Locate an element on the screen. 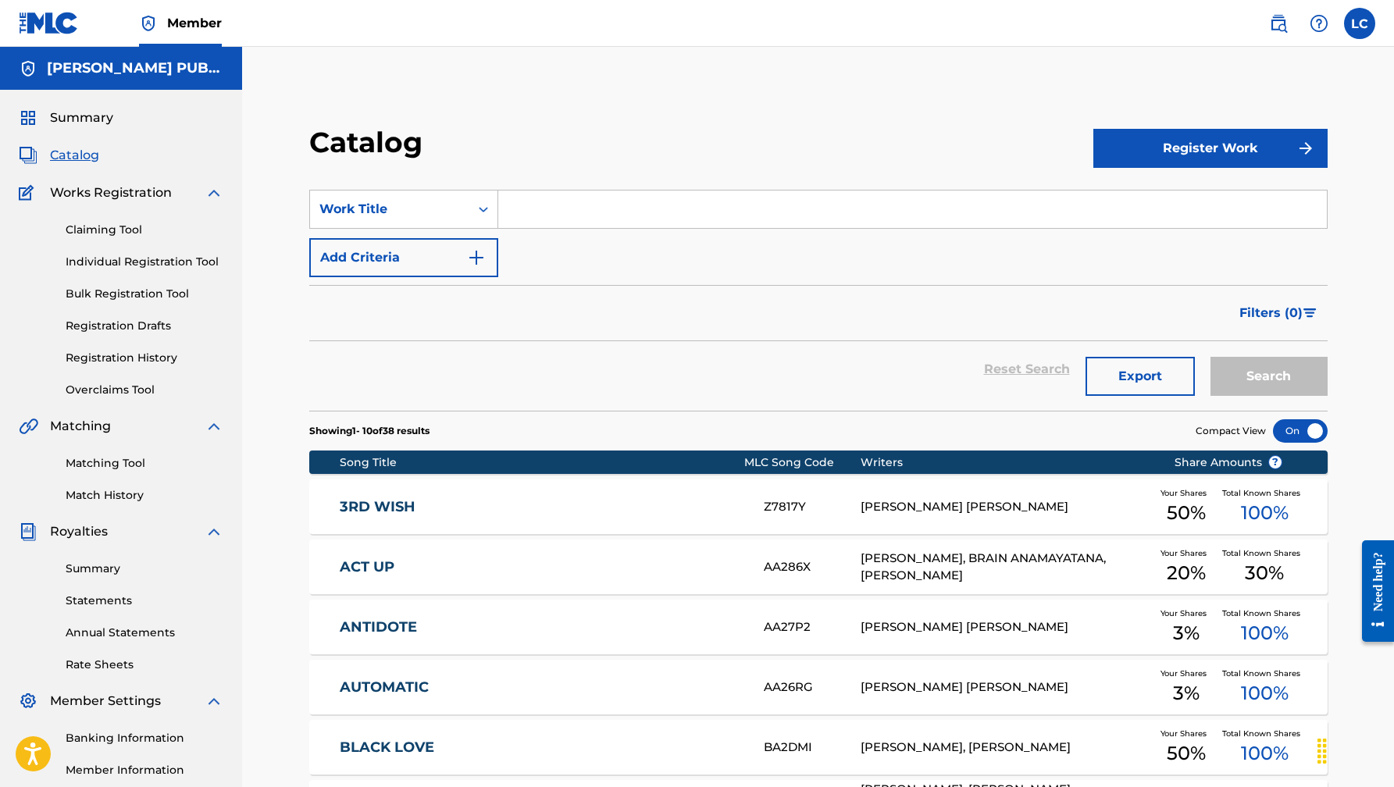  h2: Catalog is located at coordinates (369, 142).